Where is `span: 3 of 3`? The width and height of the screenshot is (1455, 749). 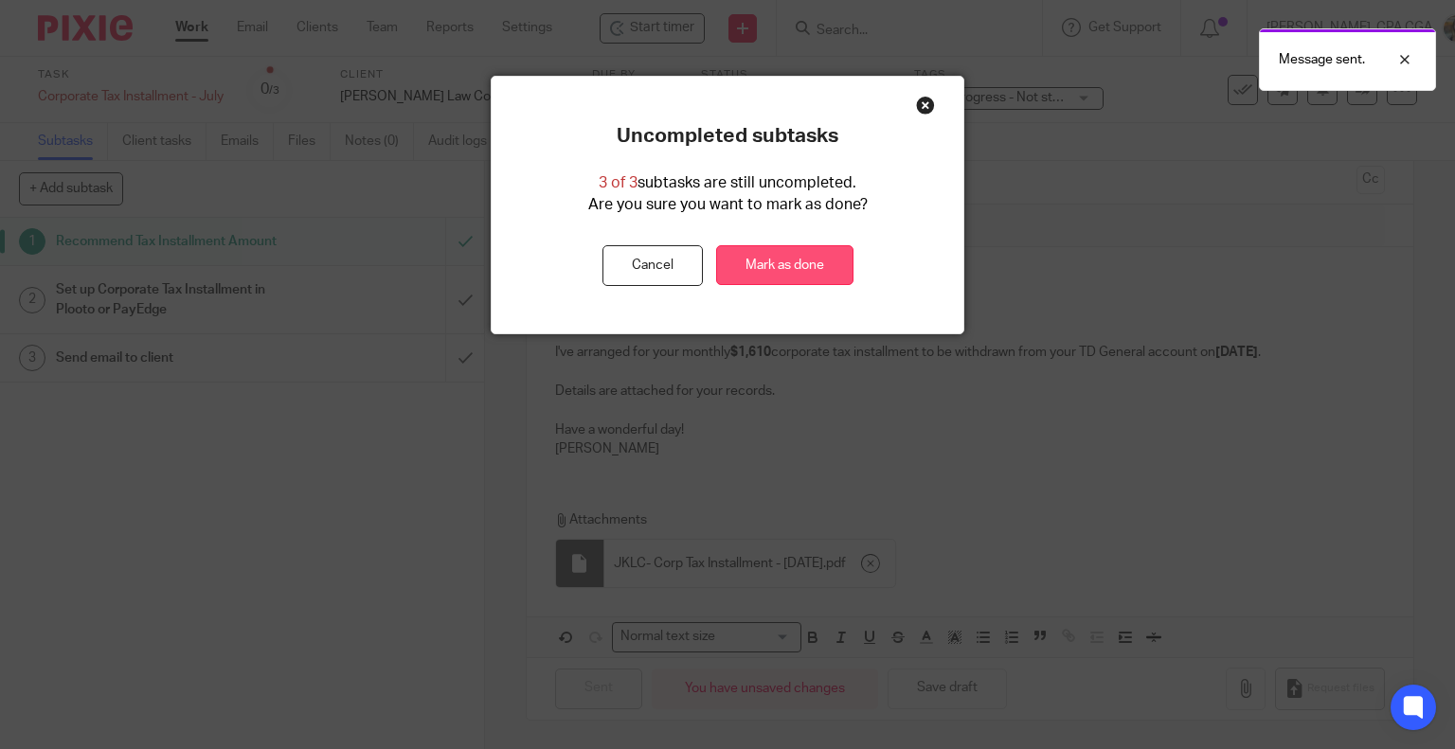
span: 3 of 3 is located at coordinates (618, 183).